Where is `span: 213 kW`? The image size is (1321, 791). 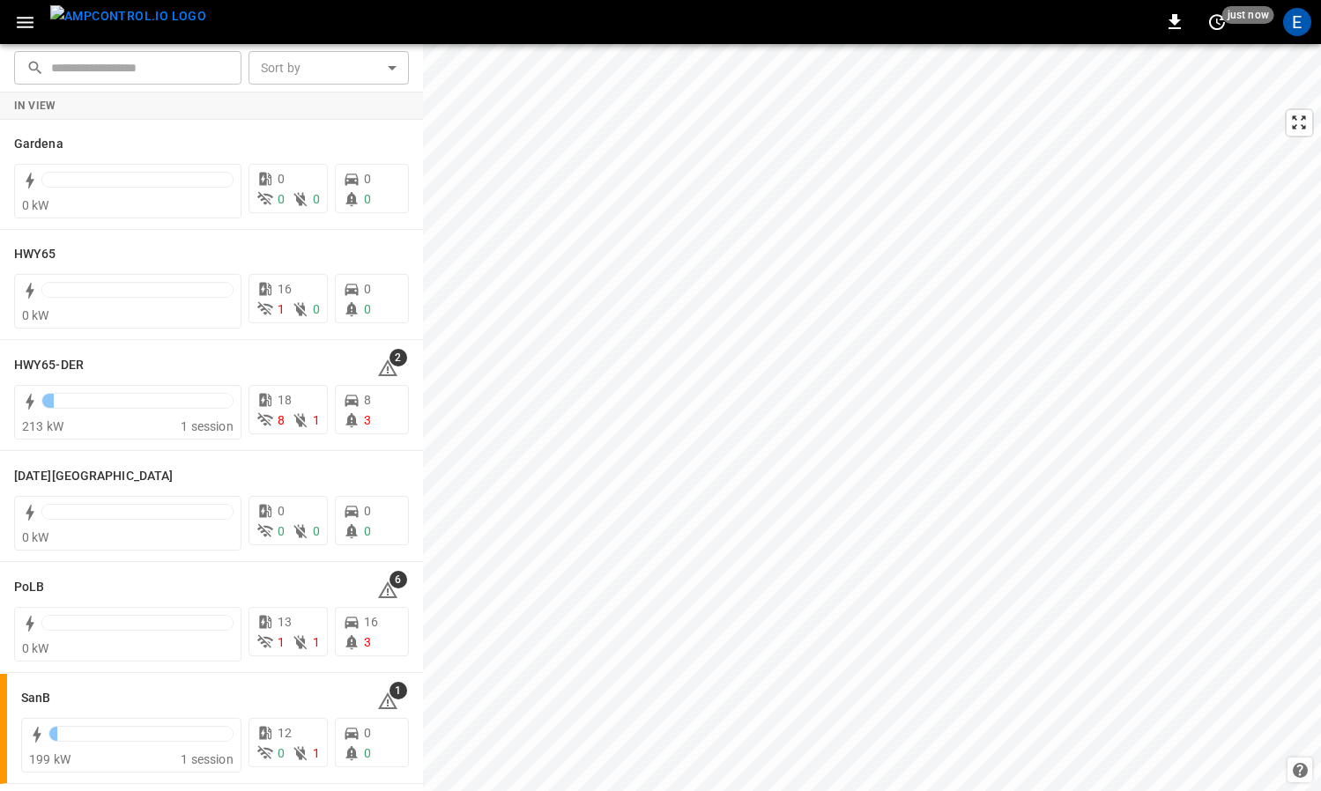
span: 213 kW is located at coordinates (42, 426).